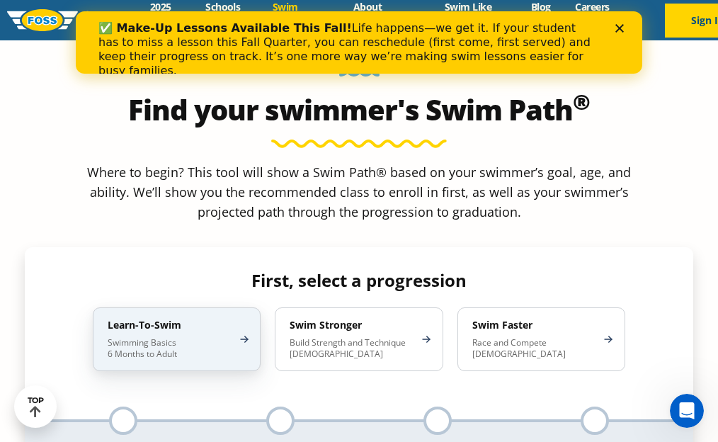 This screenshot has width=718, height=442. What do you see at coordinates (35, 406) in the screenshot?
I see `div: TOP` at bounding box center [35, 406].